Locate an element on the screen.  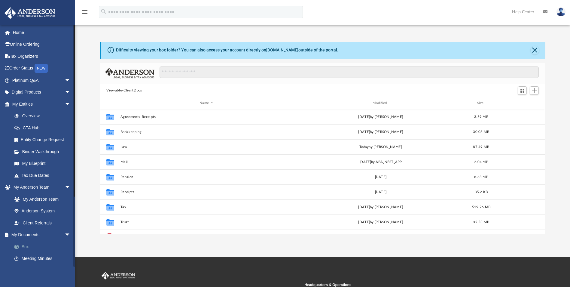
button: Add is located at coordinates (534, 90).